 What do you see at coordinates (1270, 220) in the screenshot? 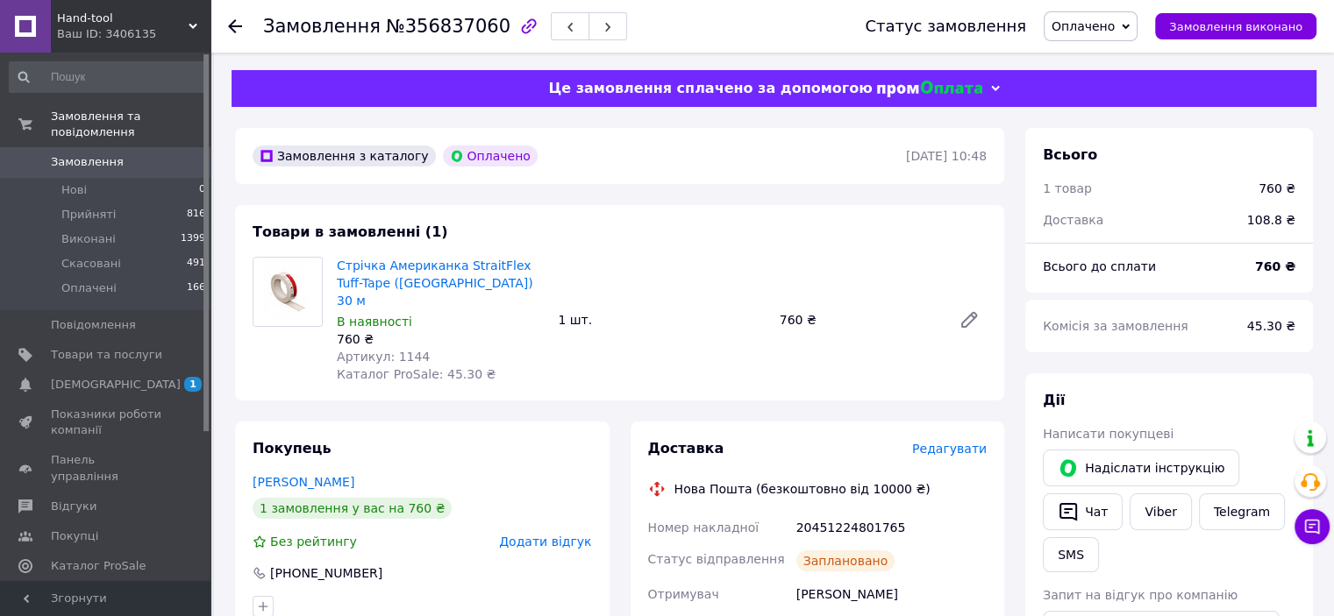
I see `div: 108.8 ₴` at bounding box center [1270, 220].